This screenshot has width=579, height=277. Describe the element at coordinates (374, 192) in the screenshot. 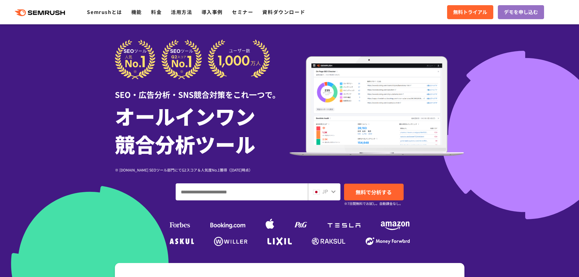

I see `a: 無料で分析する` at that location.